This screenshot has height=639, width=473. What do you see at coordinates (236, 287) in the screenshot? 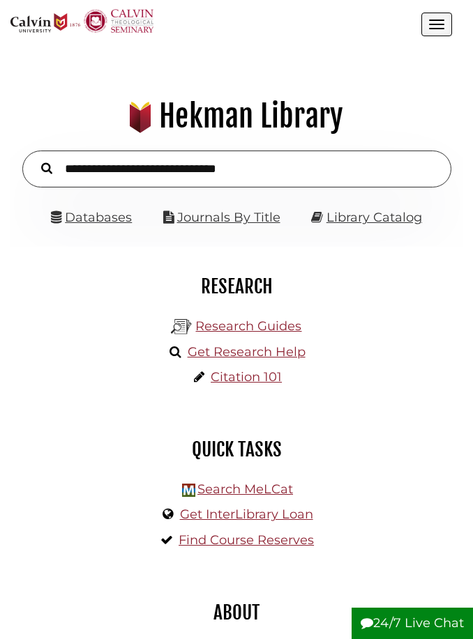
I see `h2: Research` at bounding box center [236, 287].